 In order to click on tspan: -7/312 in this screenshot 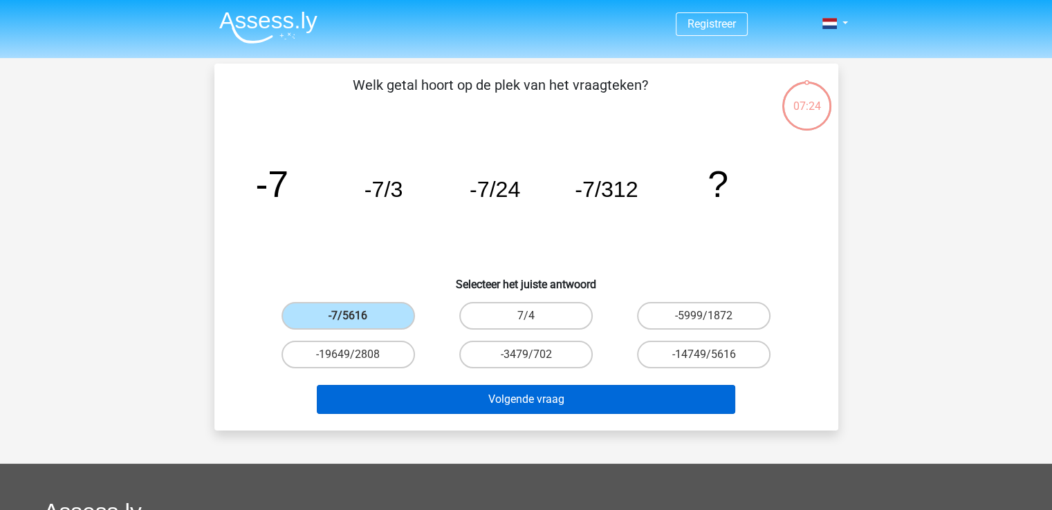, I will do `click(606, 190)`.